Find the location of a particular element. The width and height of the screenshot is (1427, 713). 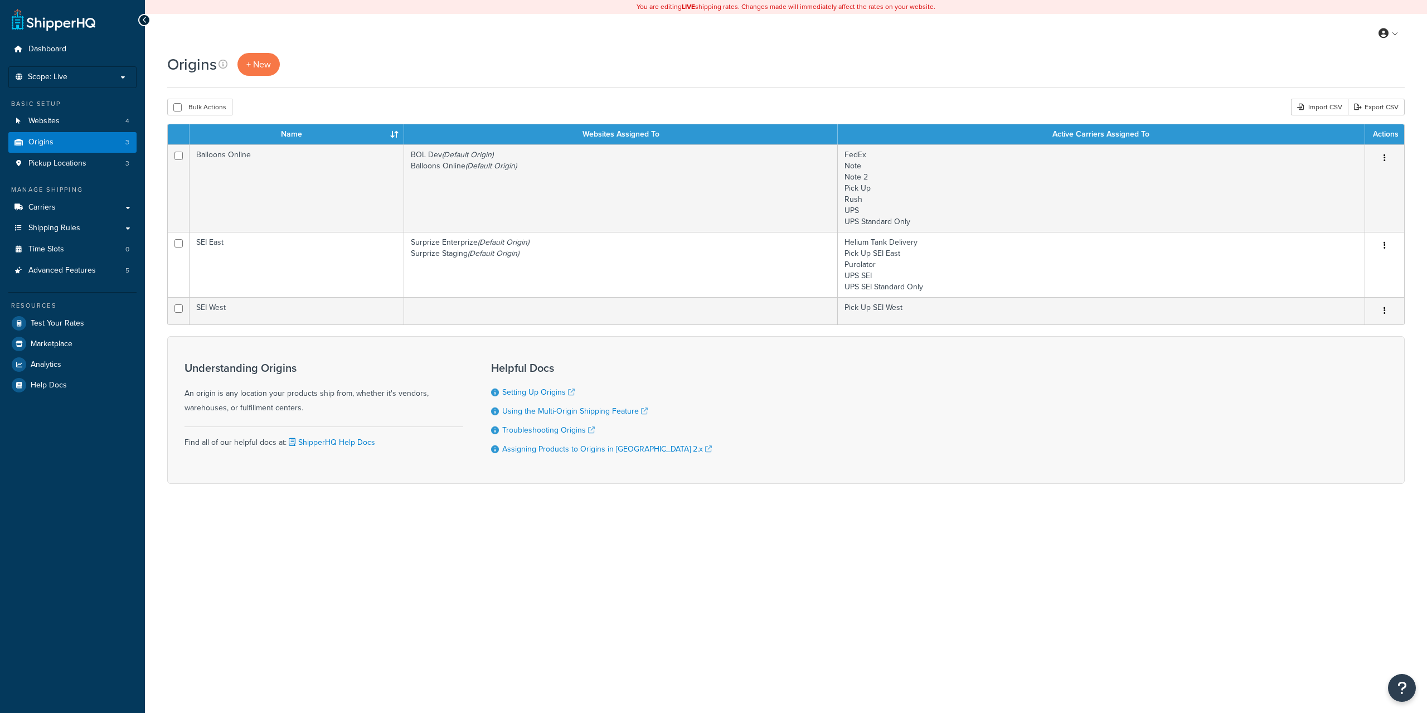

li: Help Docs is located at coordinates (72, 385).